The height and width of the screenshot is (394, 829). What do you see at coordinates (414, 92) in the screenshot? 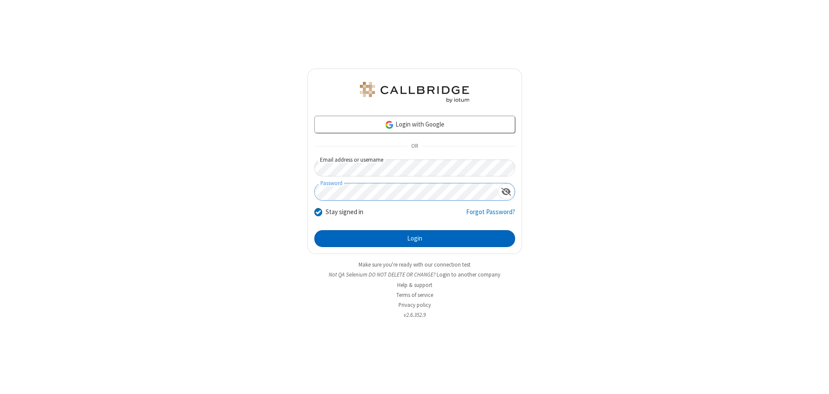
I see `img: QA Selenium DO NOT DELETE OR CHANGE` at bounding box center [414, 92].